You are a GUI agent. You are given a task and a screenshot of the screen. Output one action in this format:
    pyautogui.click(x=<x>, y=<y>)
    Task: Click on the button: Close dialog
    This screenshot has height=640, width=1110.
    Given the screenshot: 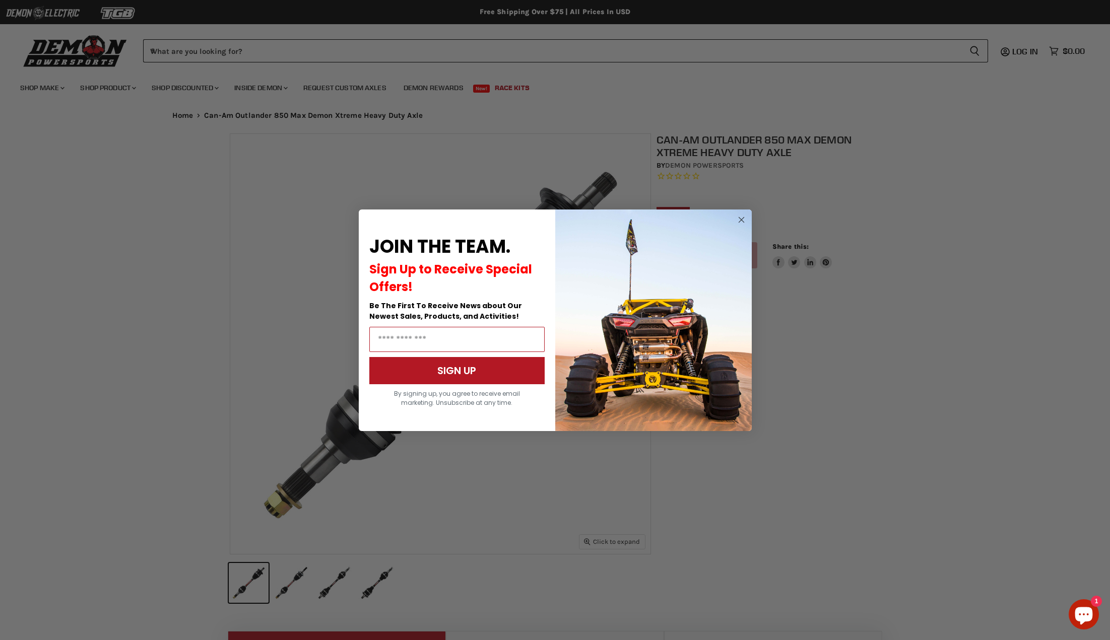 What is the action you would take?
    pyautogui.click(x=741, y=220)
    